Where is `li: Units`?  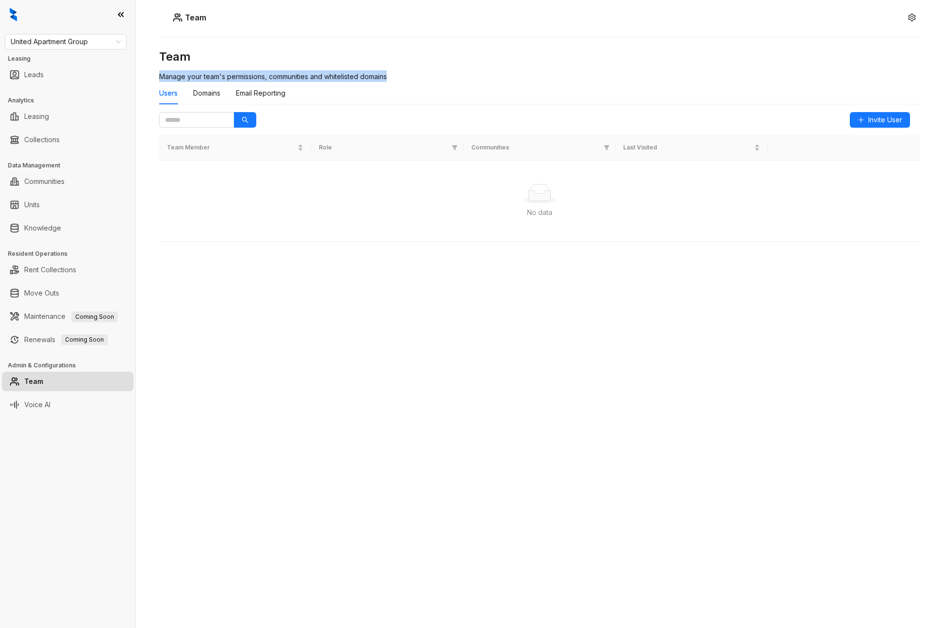 li: Units is located at coordinates (67, 205).